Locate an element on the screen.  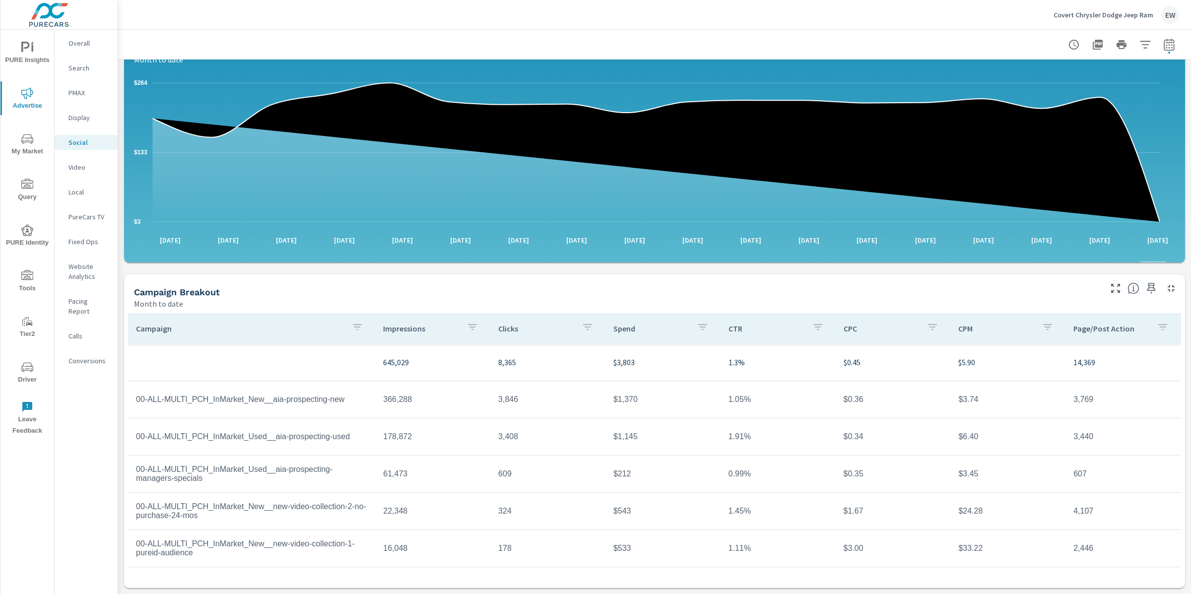
text: $133 is located at coordinates (140, 152).